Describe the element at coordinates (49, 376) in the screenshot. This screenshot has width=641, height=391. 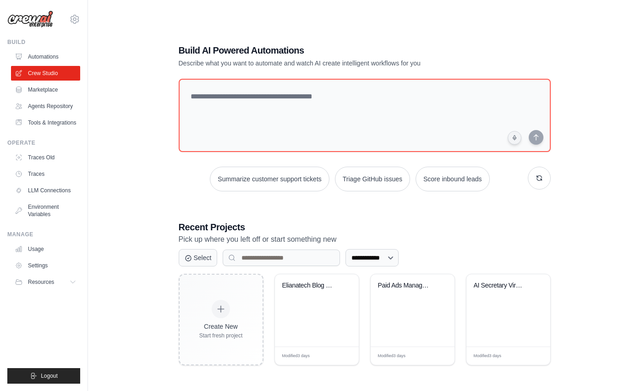
I see `span: Logout` at that location.